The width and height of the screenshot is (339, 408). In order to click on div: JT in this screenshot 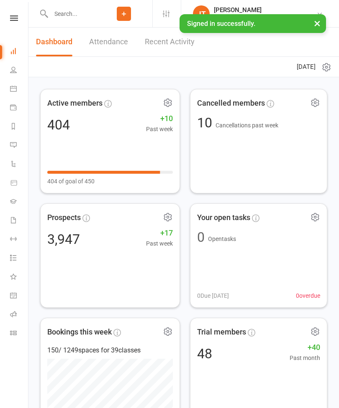, I will do `click(201, 14)`.